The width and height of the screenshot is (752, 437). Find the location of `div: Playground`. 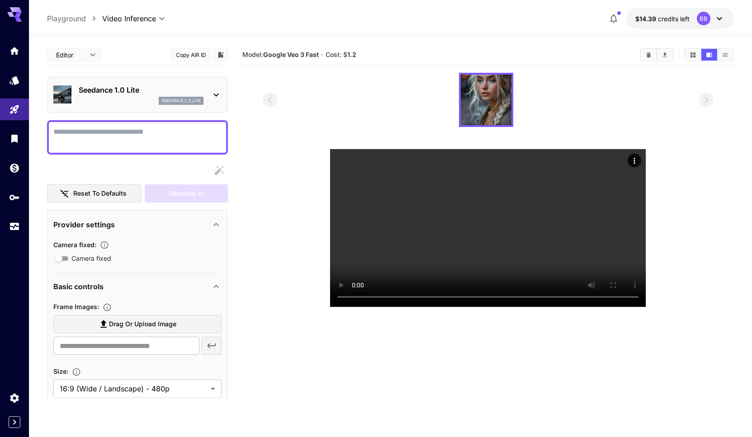

div: Playground is located at coordinates (14, 109).